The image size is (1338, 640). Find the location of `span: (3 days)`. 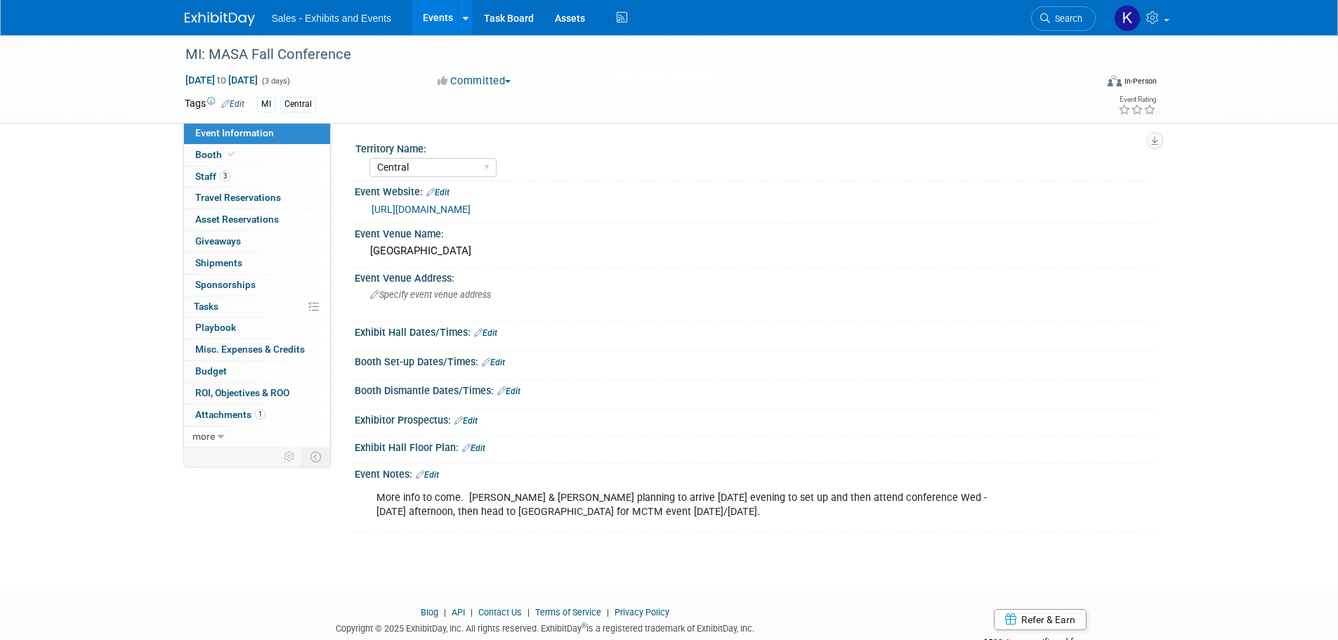

span: (3 days) is located at coordinates (275, 81).